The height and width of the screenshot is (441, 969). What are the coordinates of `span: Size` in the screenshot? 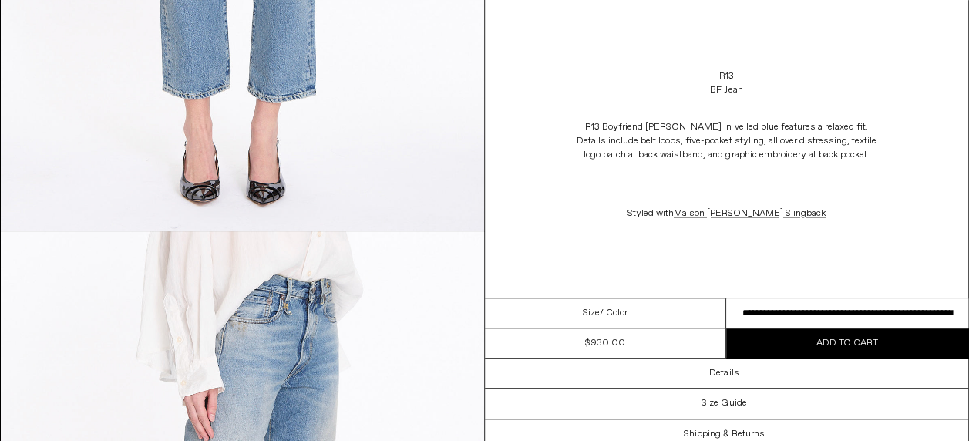 It's located at (591, 313).